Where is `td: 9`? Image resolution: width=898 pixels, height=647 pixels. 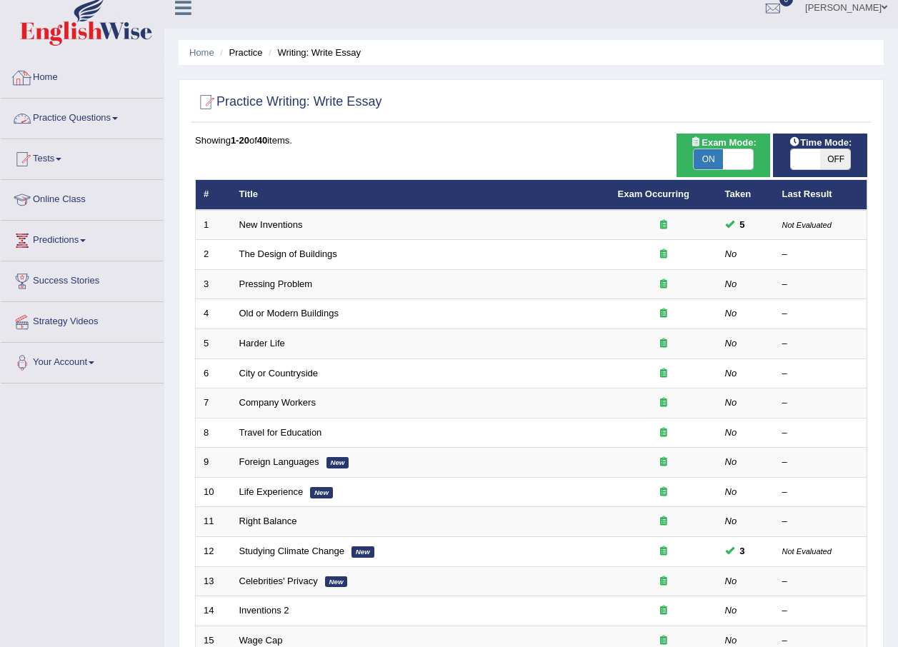 td: 9 is located at coordinates (214, 463).